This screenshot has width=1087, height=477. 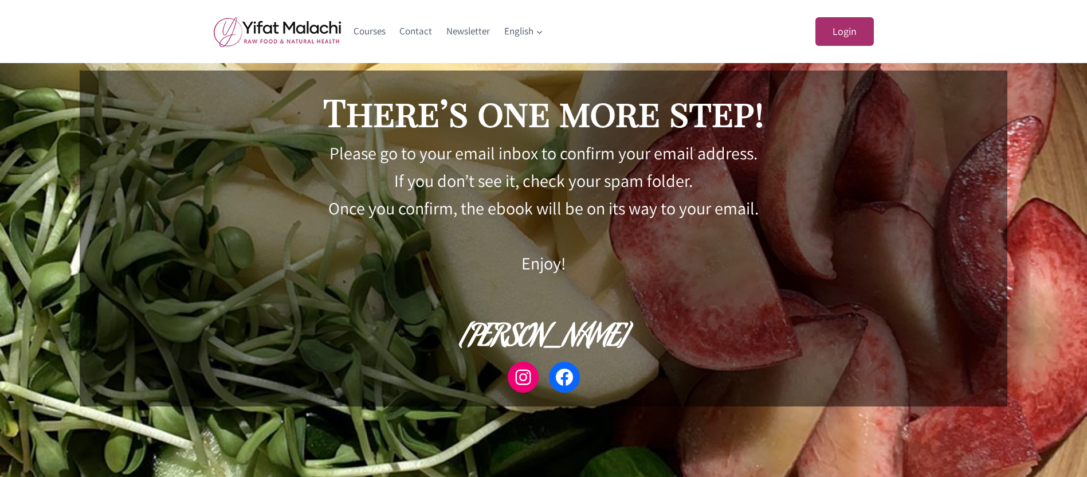 What do you see at coordinates (449, 32) in the screenshot?
I see `nav: Primary Navigation` at bounding box center [449, 32].